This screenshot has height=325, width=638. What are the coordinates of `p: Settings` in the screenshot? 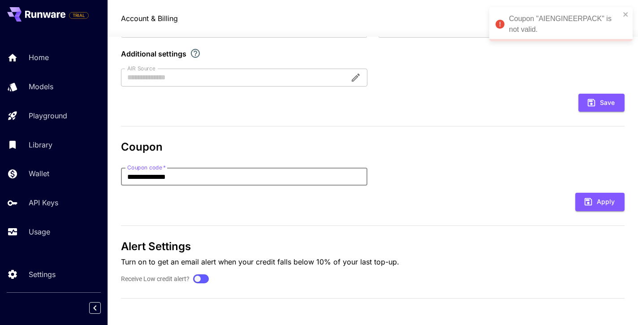 It's located at (42, 274).